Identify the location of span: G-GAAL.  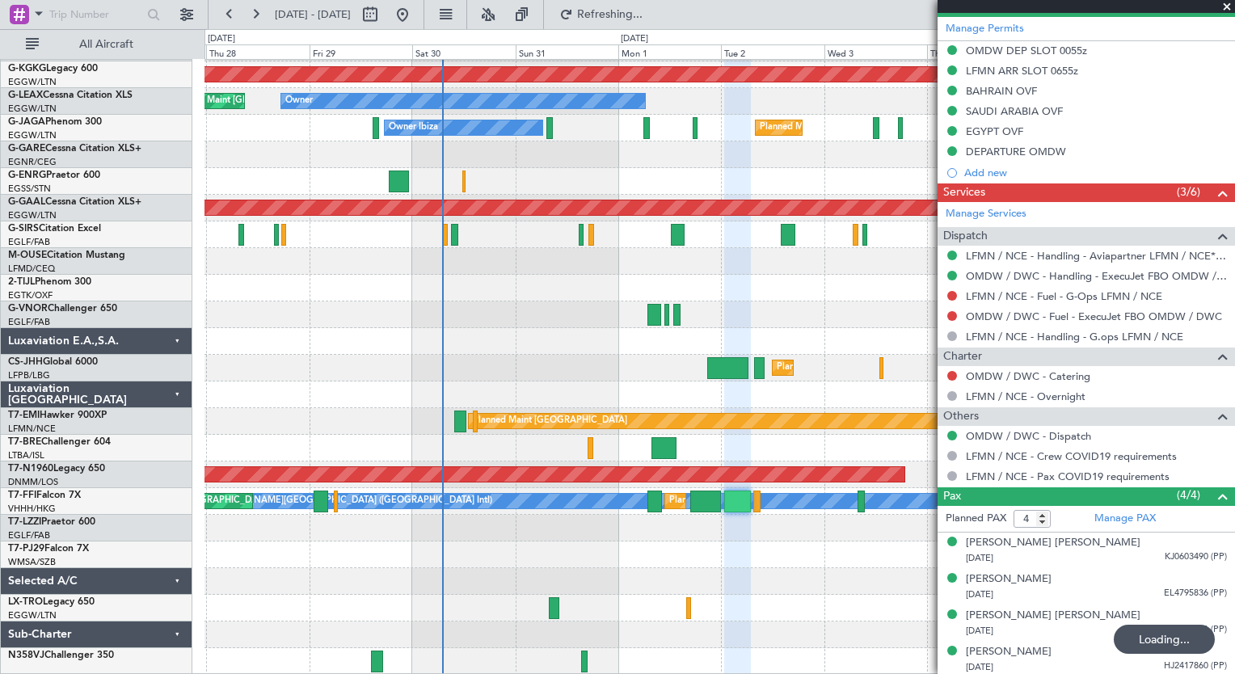
(27, 202).